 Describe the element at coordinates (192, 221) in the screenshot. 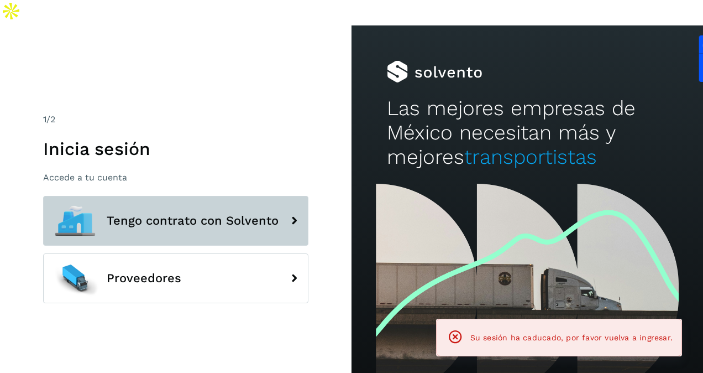

I see `span: Tengo contrato con Solvento` at that location.